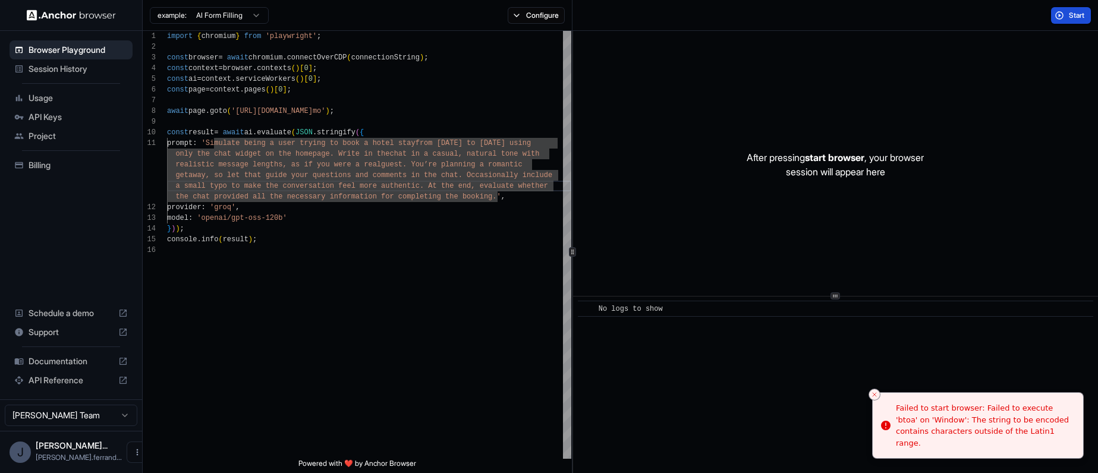 Image resolution: width=1098 pixels, height=473 pixels. I want to click on div: 6, so click(149, 90).